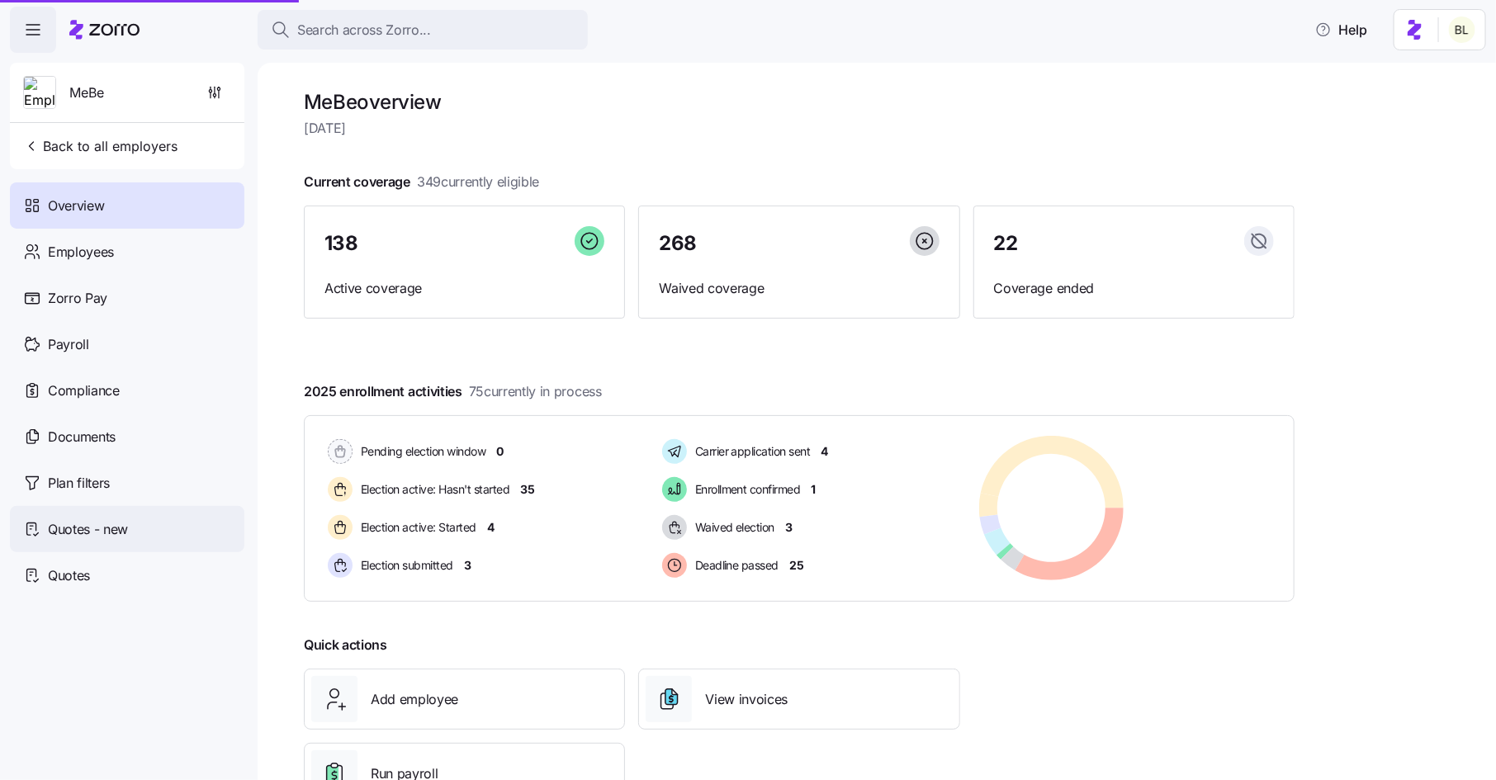 The width and height of the screenshot is (1496, 780). What do you see at coordinates (799, 102) in the screenshot?
I see `h1: MeBe overview` at bounding box center [799, 102].